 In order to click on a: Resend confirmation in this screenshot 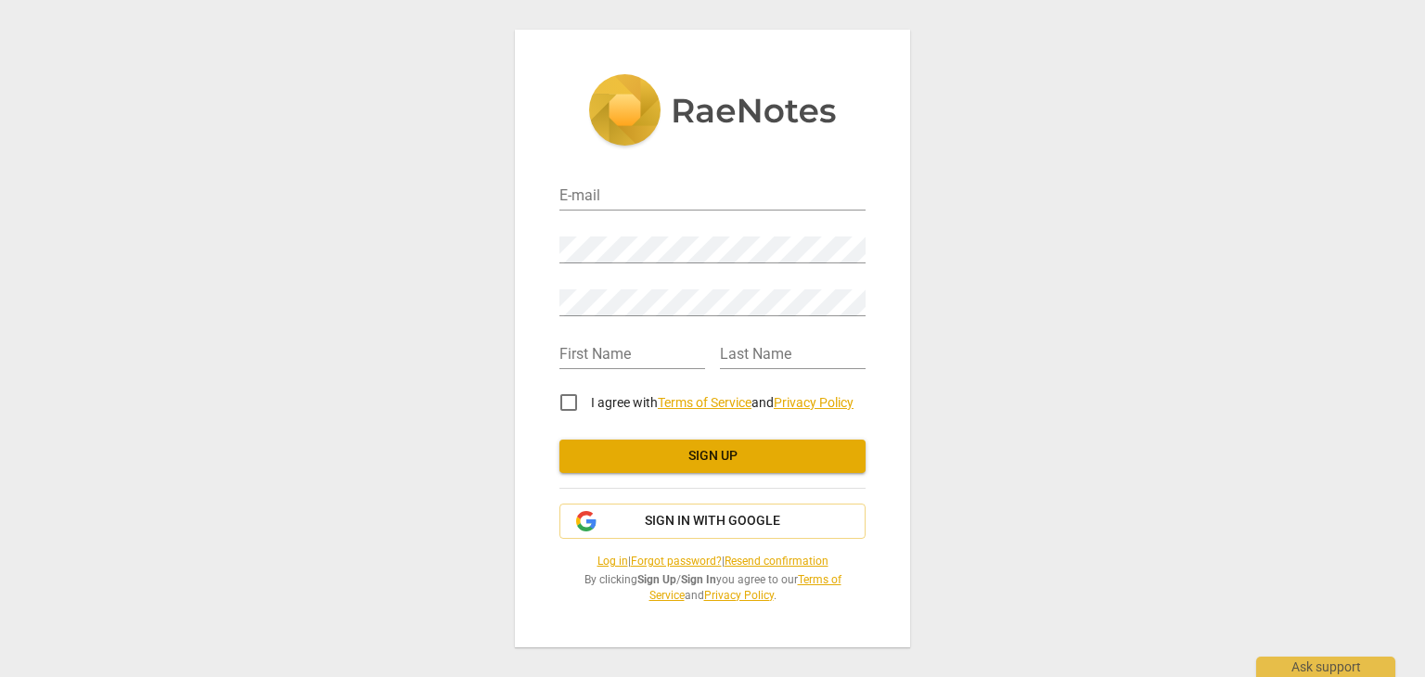, I will do `click(776, 561)`.